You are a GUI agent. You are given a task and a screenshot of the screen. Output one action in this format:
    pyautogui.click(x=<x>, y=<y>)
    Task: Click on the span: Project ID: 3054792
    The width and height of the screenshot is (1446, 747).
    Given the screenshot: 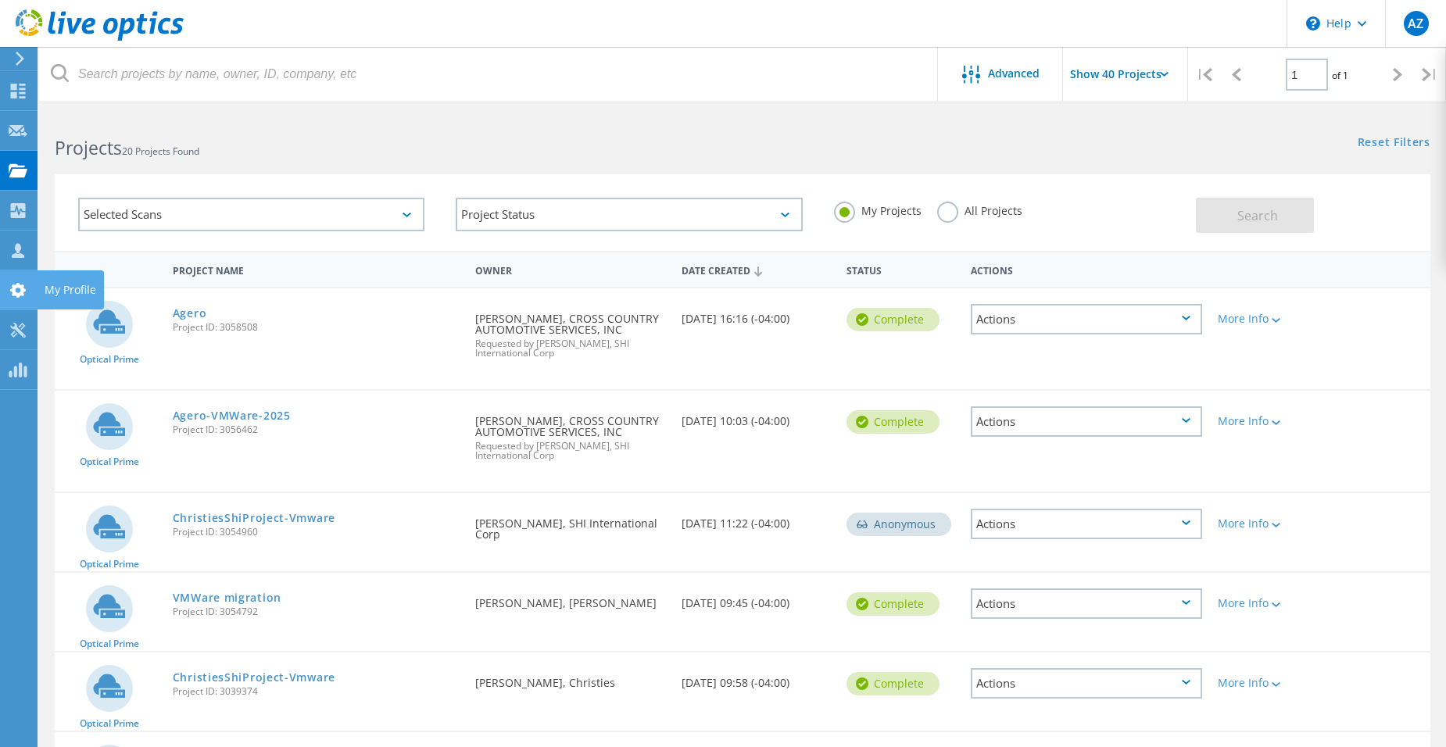 What is the action you would take?
    pyautogui.click(x=316, y=612)
    